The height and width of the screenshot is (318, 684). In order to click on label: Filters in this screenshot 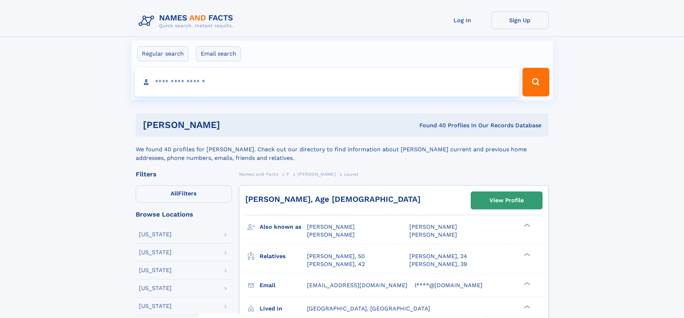, I will do `click(184, 194)`.